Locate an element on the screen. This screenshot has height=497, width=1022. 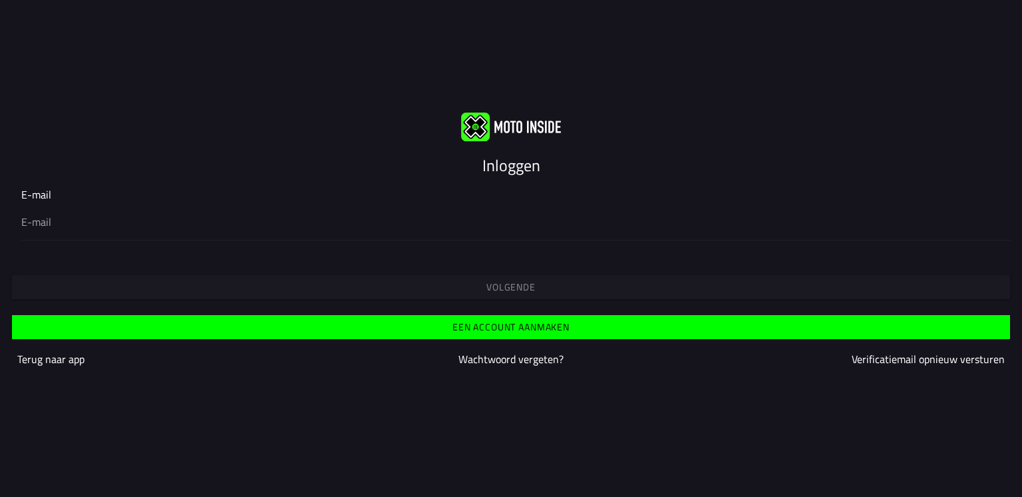
ion-text: Inloggen is located at coordinates (511, 165).